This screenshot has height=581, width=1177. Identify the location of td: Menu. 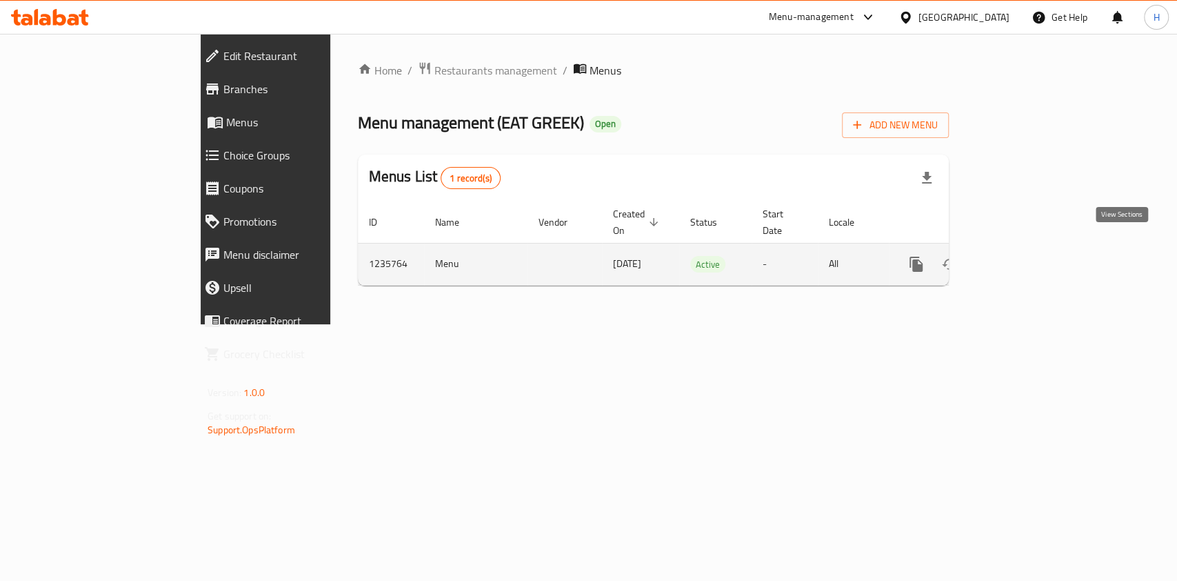
(476, 263).